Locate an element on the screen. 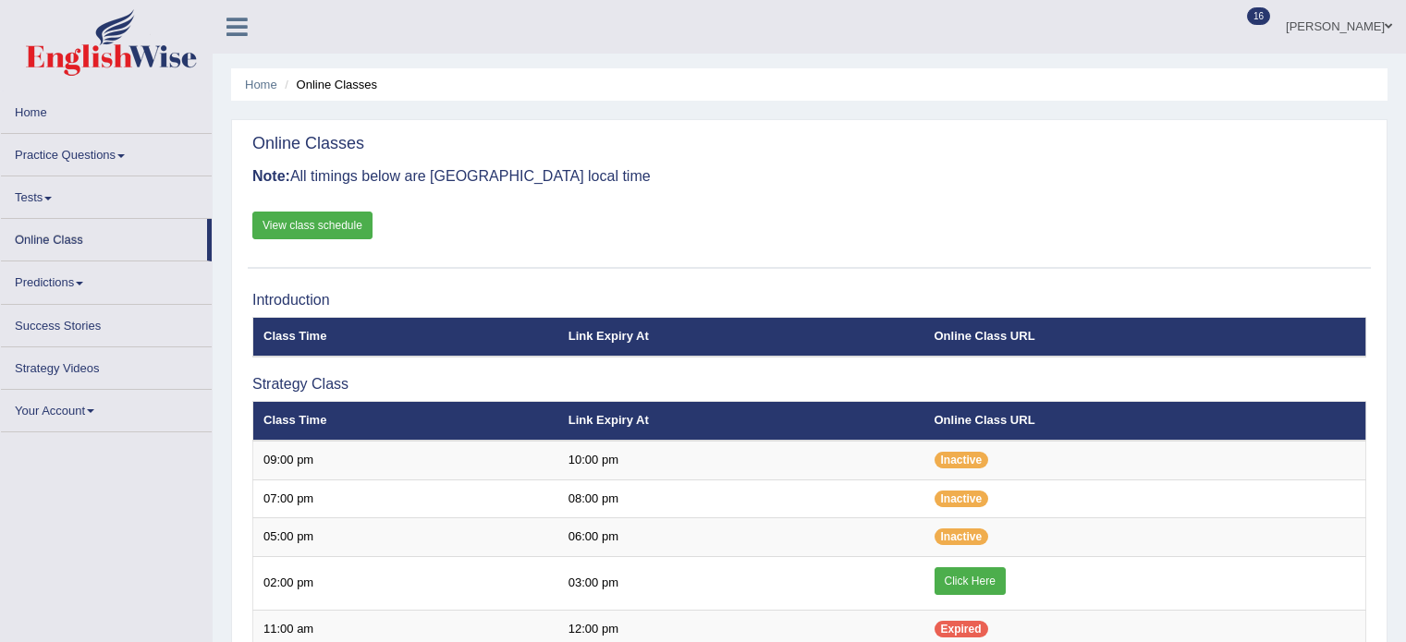 This screenshot has width=1406, height=642. h2: Online Classes is located at coordinates (308, 144).